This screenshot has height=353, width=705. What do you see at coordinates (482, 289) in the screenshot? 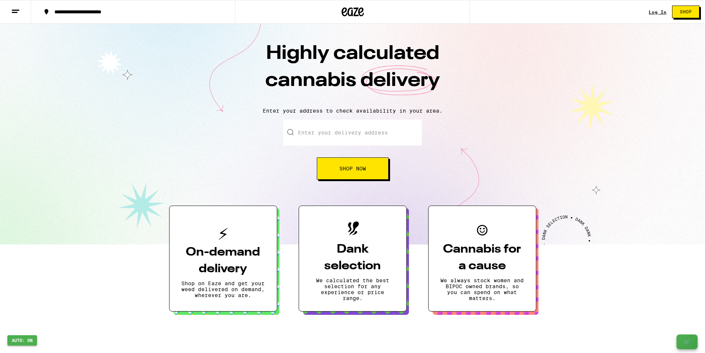
I see `p: We always stock women and BIPOC owned brands, so you can spend on what matters.` at bounding box center [482, 289].